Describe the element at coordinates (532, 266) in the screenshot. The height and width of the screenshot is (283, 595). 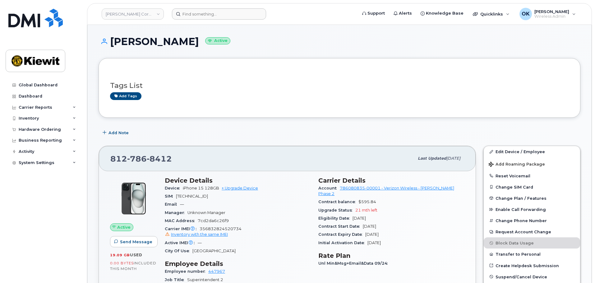
I see `a: Create Helpdesk Submission` at that location.